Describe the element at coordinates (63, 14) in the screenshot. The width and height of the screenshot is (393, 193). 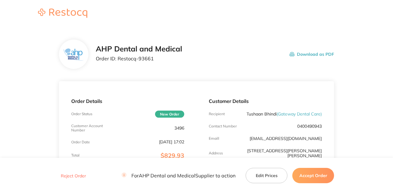
I see `a: Restocq logo` at that location.